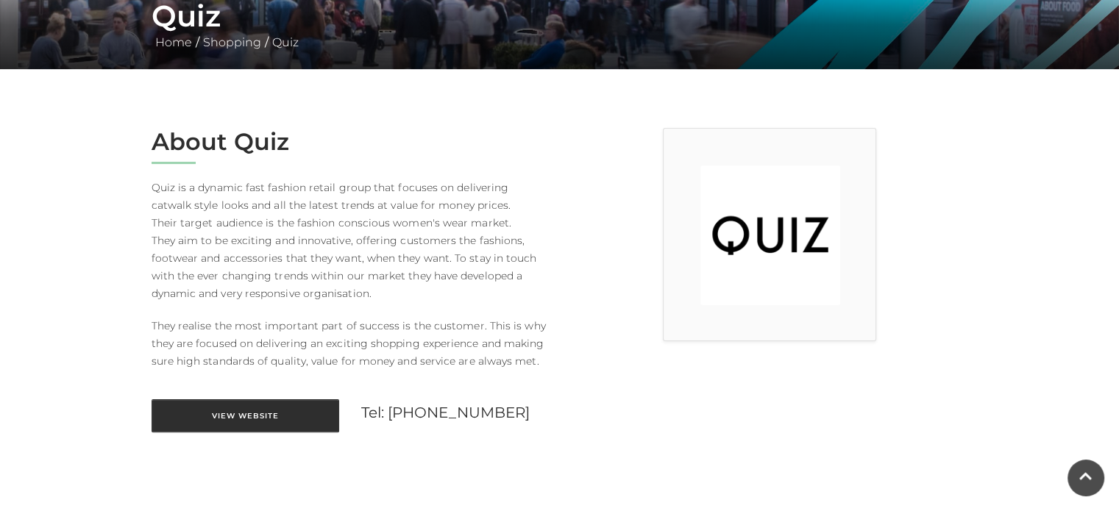  Describe the element at coordinates (350, 344) in the screenshot. I see `p: They realise the most important part of success is the customer. This is why they are focused on ...` at that location.